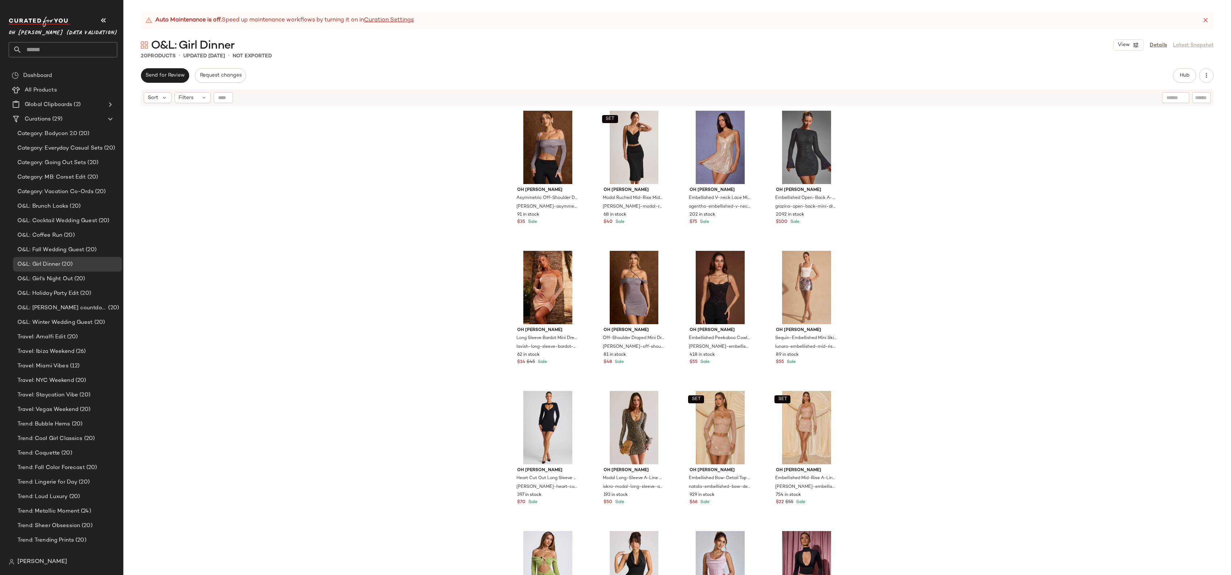  I want to click on span: O&L: Girl’s Night Out, so click(45, 279).